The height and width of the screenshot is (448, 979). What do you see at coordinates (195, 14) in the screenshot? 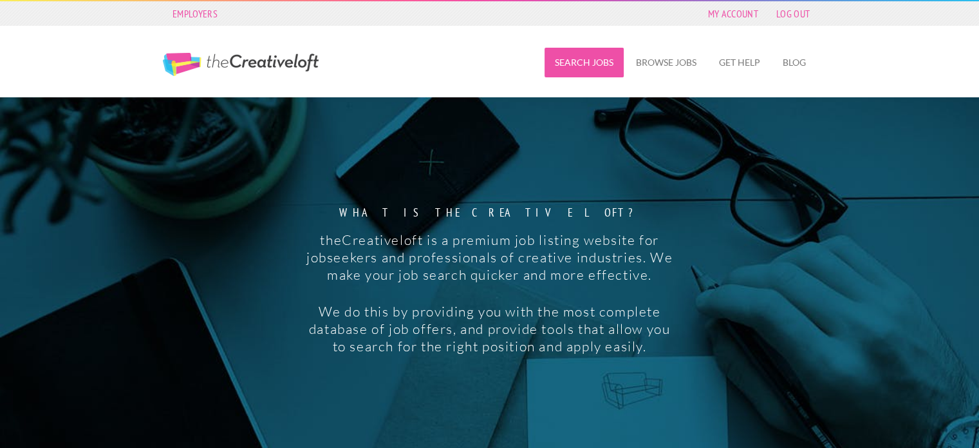
I see `a: Employers` at bounding box center [195, 14].